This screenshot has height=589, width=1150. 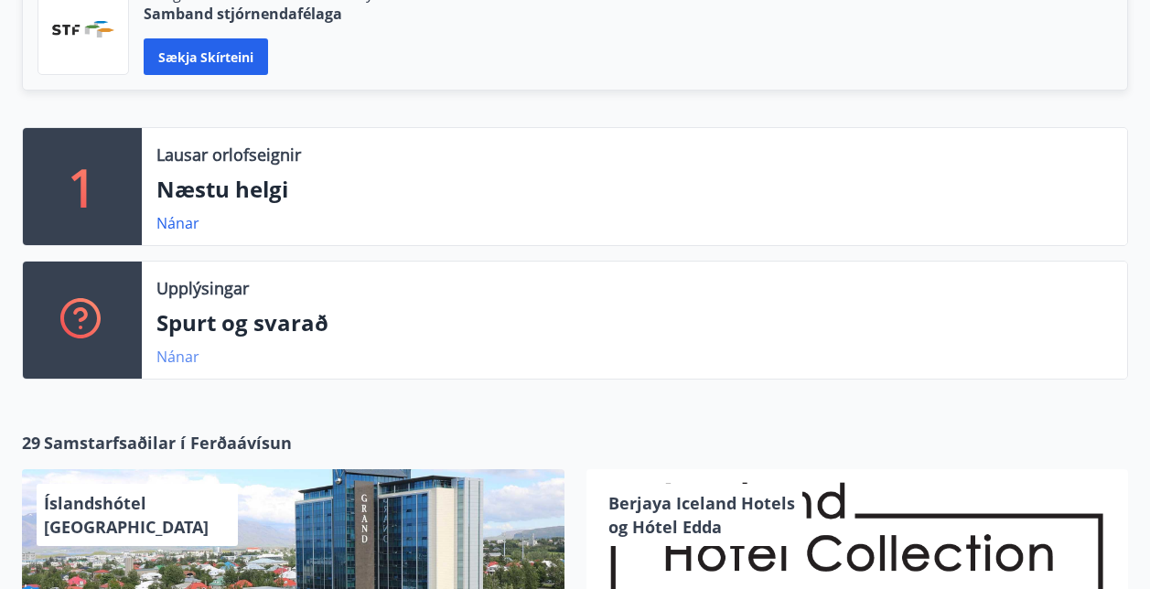 I want to click on img: vjCaq2fThgY3EUYqSgpjEiBg6WP39ov69hlhuPVN.png, so click(x=83, y=29).